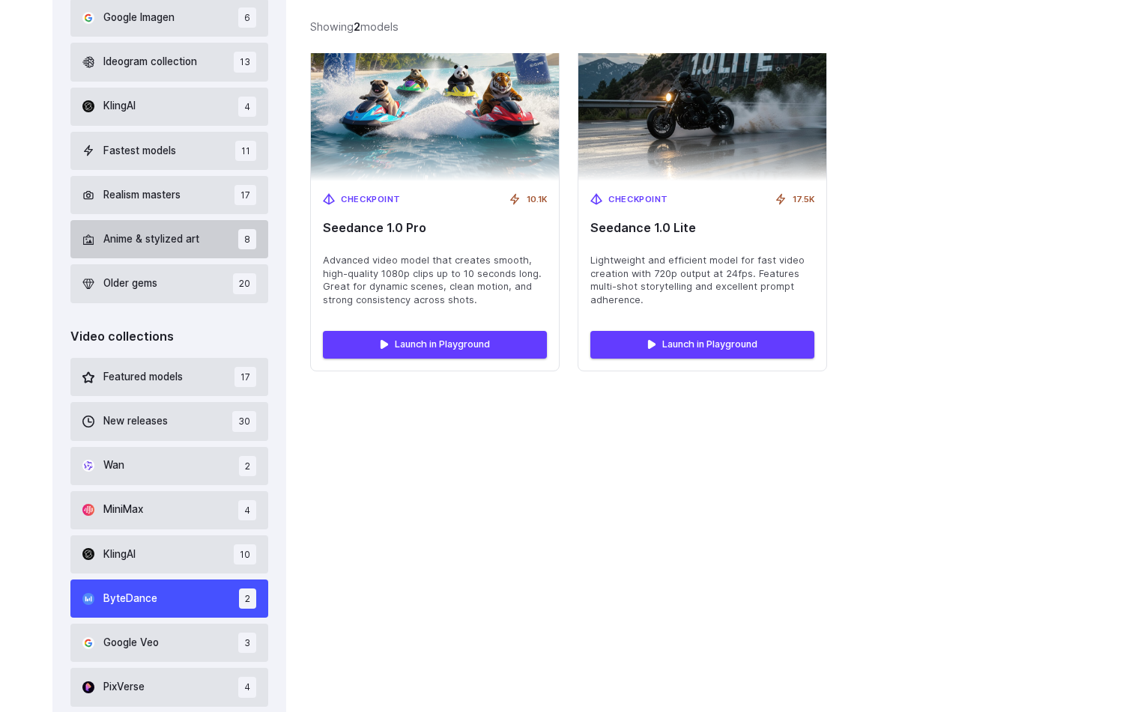  I want to click on span: 17.5K, so click(803, 200).